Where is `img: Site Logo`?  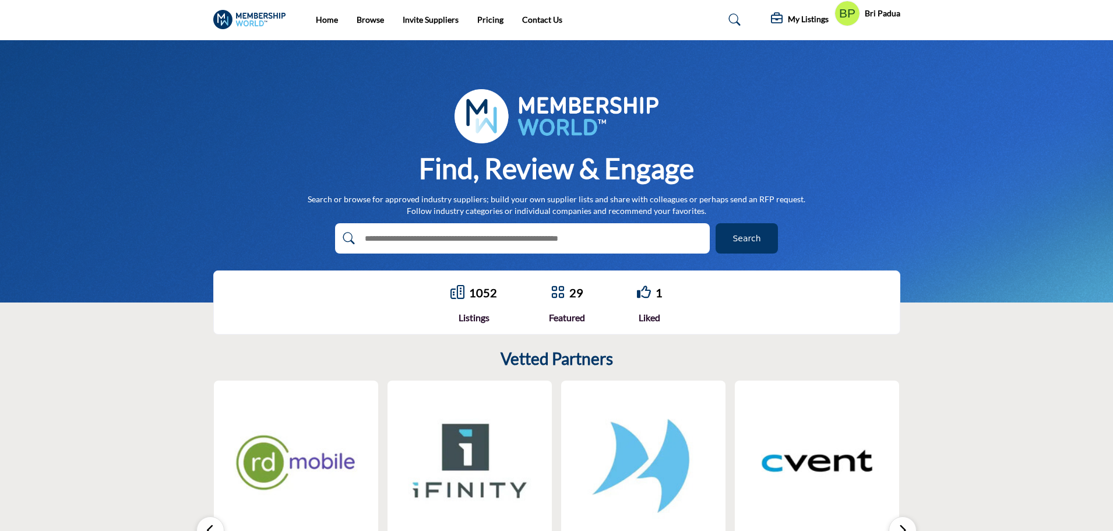
img: Site Logo is located at coordinates (252, 19).